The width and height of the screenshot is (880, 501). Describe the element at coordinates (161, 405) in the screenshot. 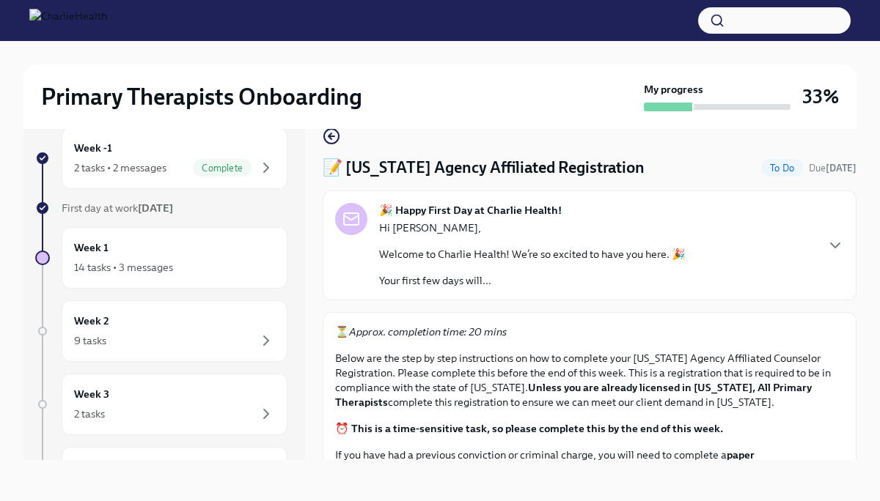

I see `a: Week 32 tasks` at that location.